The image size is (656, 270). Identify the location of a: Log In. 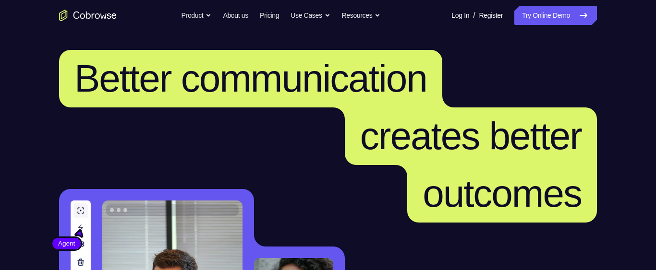
(460, 15).